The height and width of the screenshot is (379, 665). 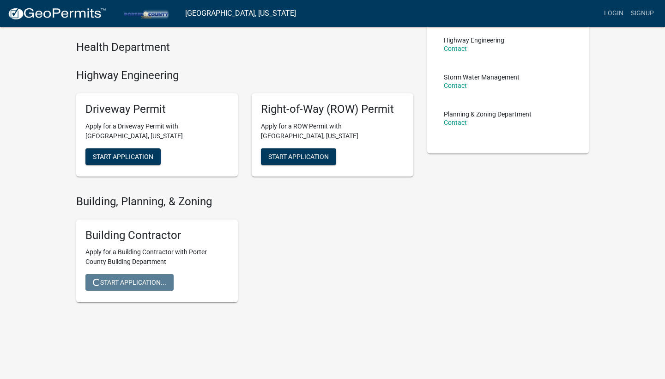 I want to click on span: Start Application..., so click(x=129, y=282).